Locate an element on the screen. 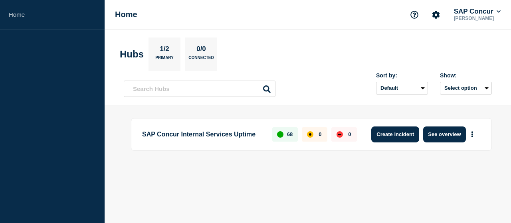 The width and height of the screenshot is (511, 223). div: down is located at coordinates (340, 135).